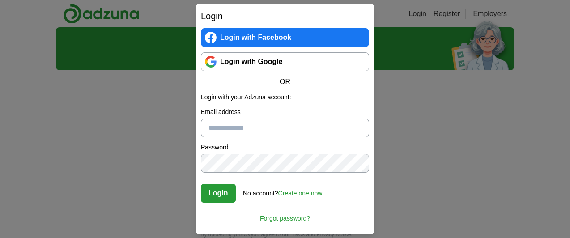  I want to click on label: Password, so click(285, 147).